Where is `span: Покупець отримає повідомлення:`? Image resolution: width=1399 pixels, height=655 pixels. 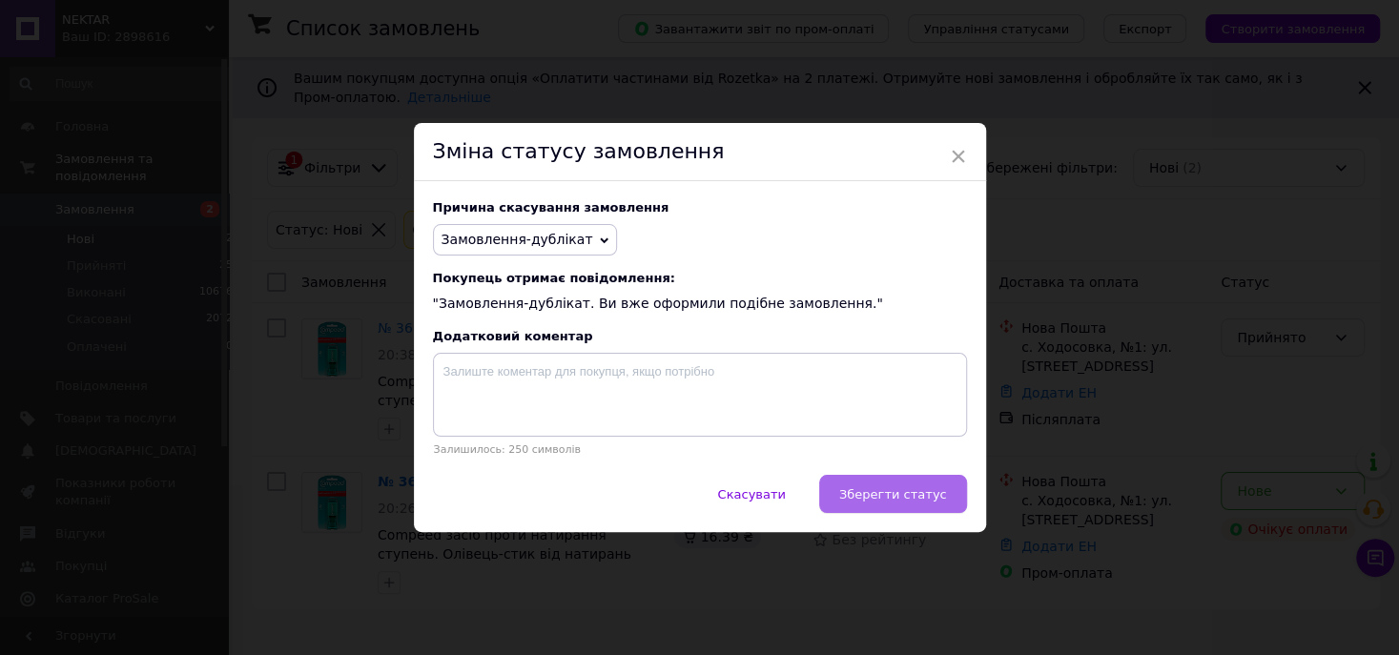 span: Покупець отримає повідомлення: is located at coordinates (700, 277).